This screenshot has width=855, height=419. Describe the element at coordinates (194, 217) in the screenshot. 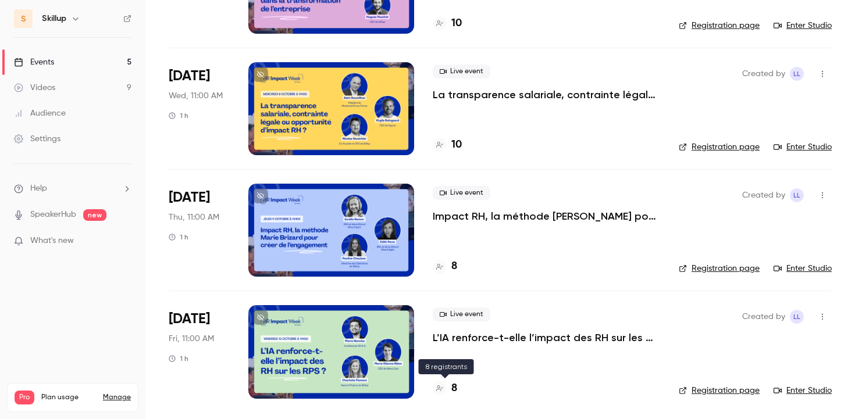

I see `span: Thu, 11:00 AM` at that location.